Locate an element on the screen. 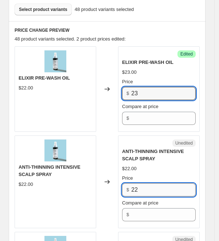 This screenshot has width=219, height=241. span: Select product variants is located at coordinates (43, 9).